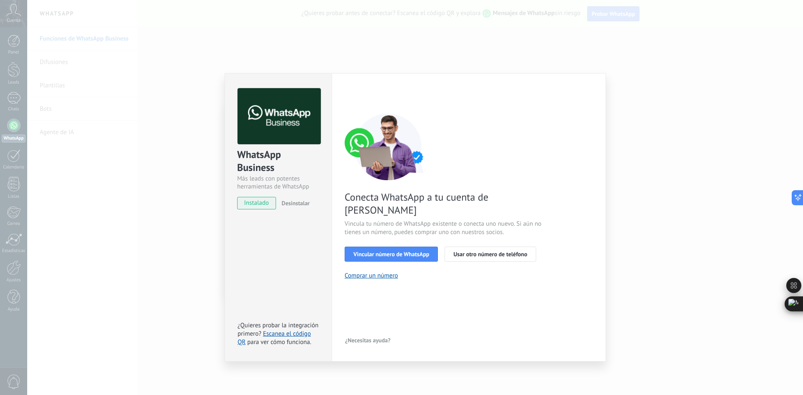  What do you see at coordinates (278, 183) in the screenshot?
I see `div: Más leads con potentes herramientas de WhatsApp` at bounding box center [278, 183].